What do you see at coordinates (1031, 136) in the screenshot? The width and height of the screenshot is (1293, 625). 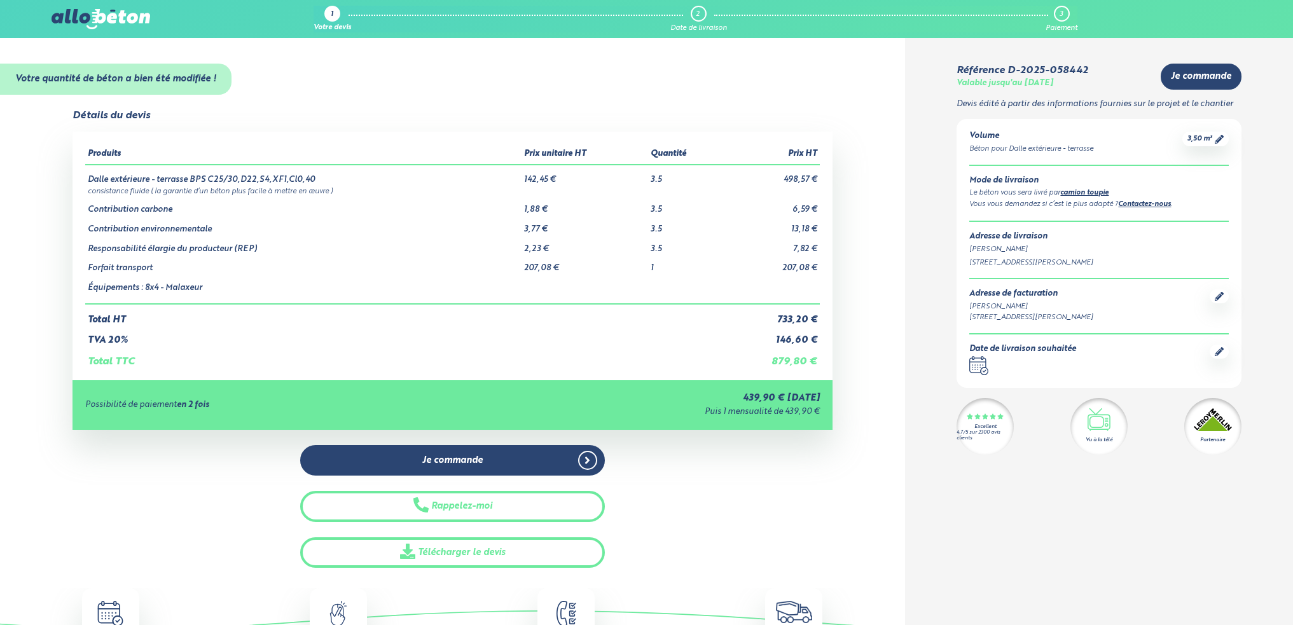 I see `div: Volume` at bounding box center [1031, 136].